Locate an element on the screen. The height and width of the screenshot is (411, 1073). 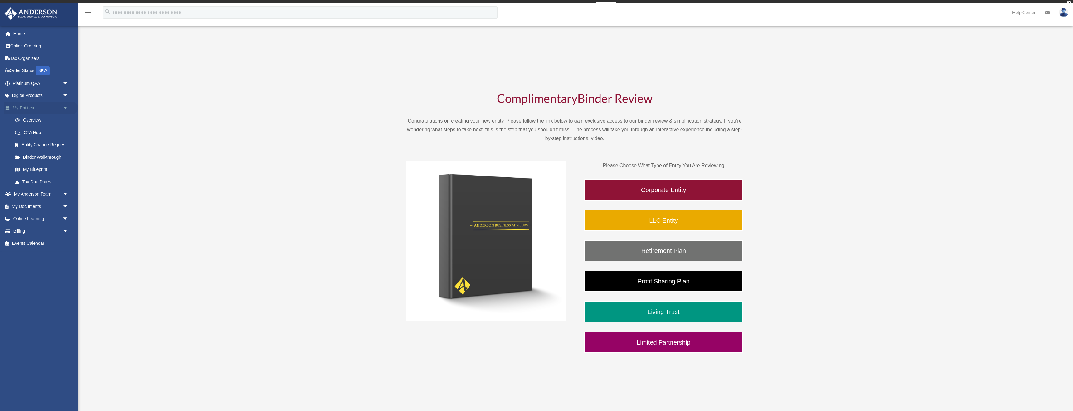
a: Platinum Q&Aarrow_drop_down is located at coordinates (41, 83).